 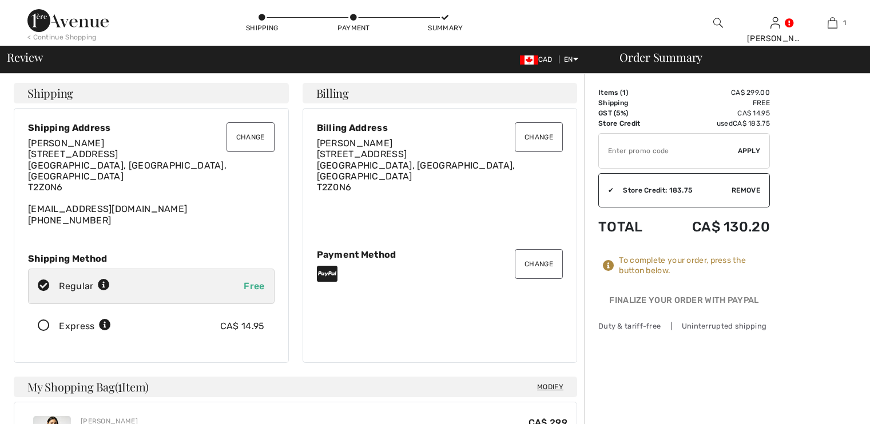 What do you see at coordinates (715, 103) in the screenshot?
I see `td: Free` at bounding box center [715, 103].